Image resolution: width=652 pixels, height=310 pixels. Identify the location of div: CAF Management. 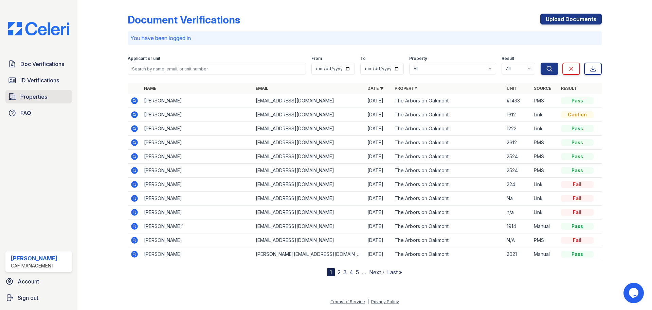
(34, 265).